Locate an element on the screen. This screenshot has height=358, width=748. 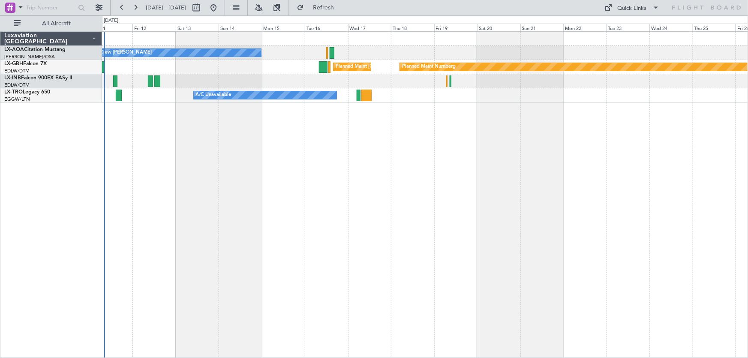
div: Tue 16 is located at coordinates (326, 27).